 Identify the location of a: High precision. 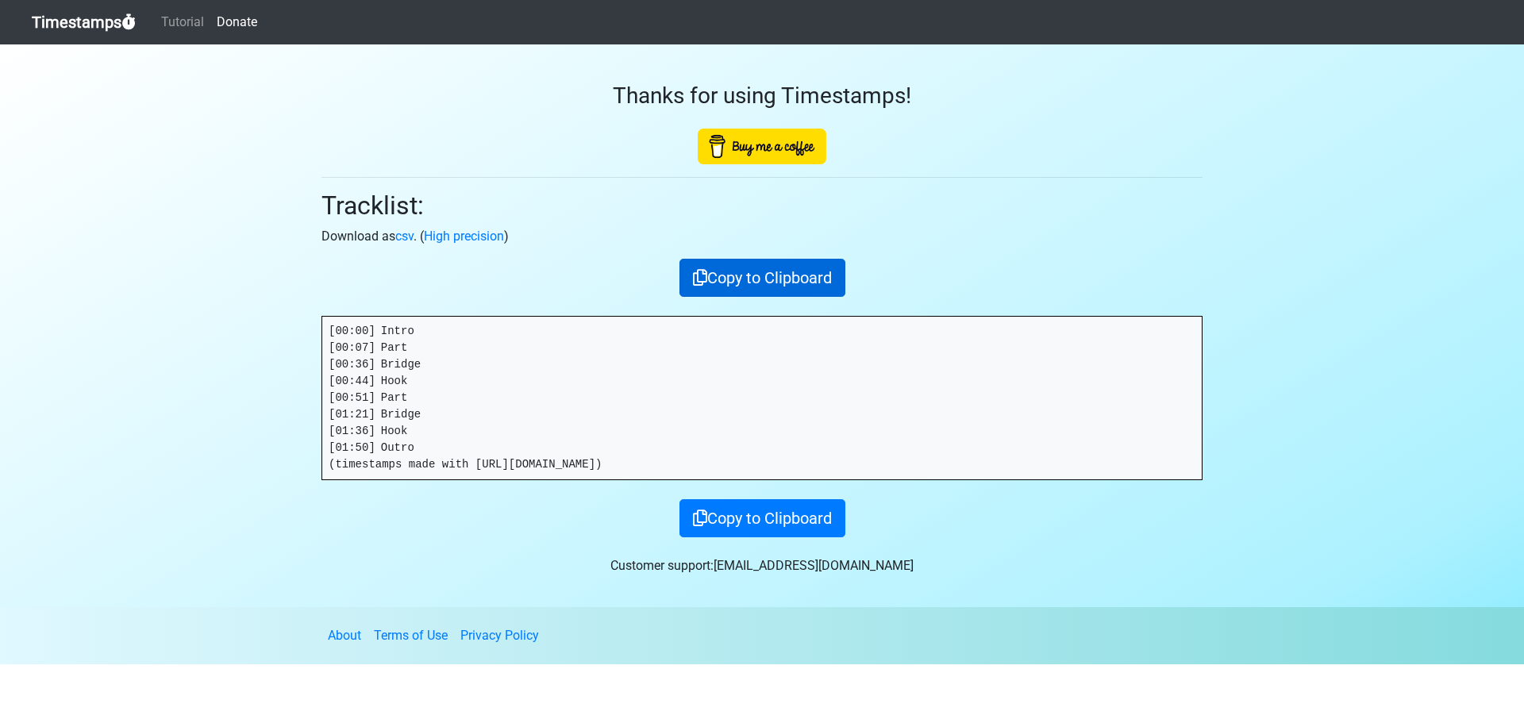
(463, 236).